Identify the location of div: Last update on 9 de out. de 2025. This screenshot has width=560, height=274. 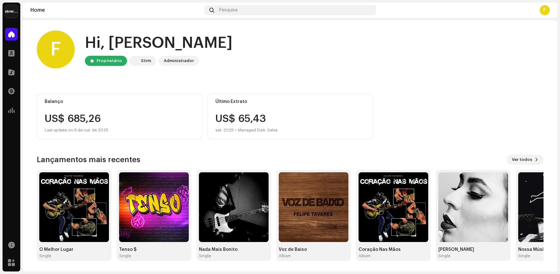
(120, 130).